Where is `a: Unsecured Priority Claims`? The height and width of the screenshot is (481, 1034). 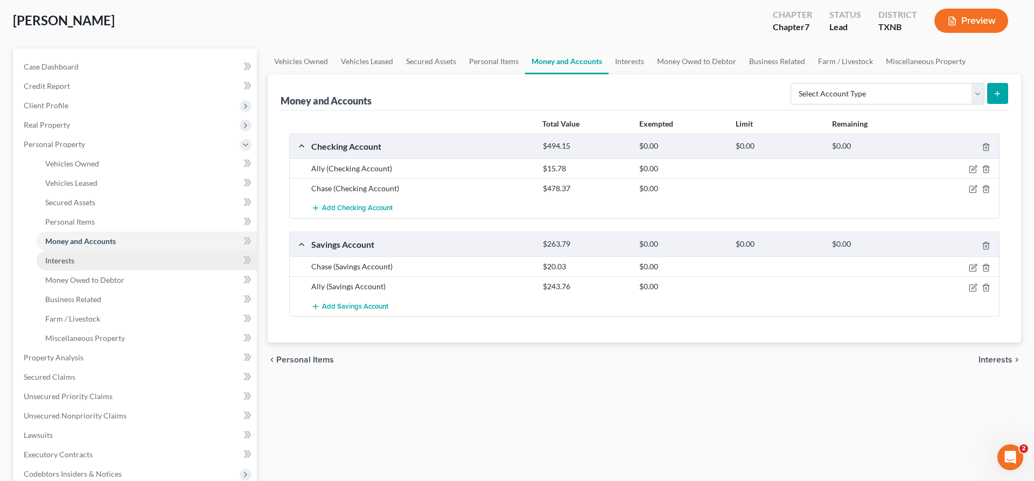 a: Unsecured Priority Claims is located at coordinates (136, 397).